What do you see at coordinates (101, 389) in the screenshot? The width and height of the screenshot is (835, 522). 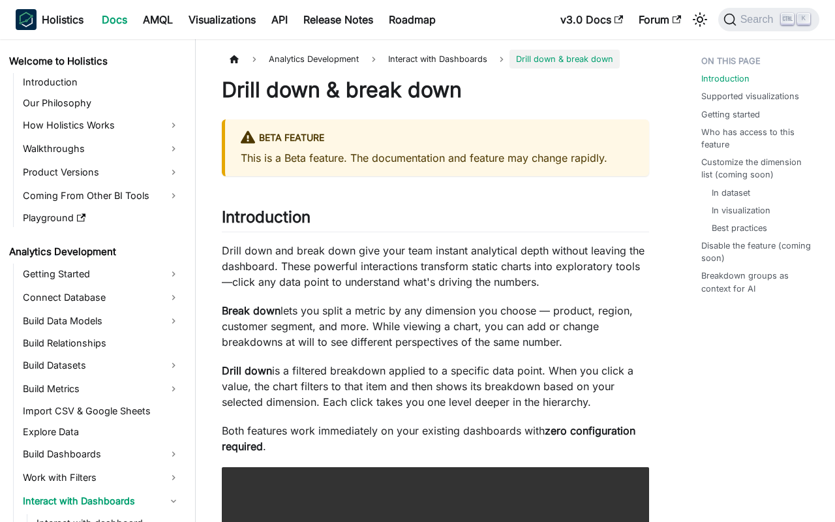 I see `a: Build Metrics` at bounding box center [101, 389].